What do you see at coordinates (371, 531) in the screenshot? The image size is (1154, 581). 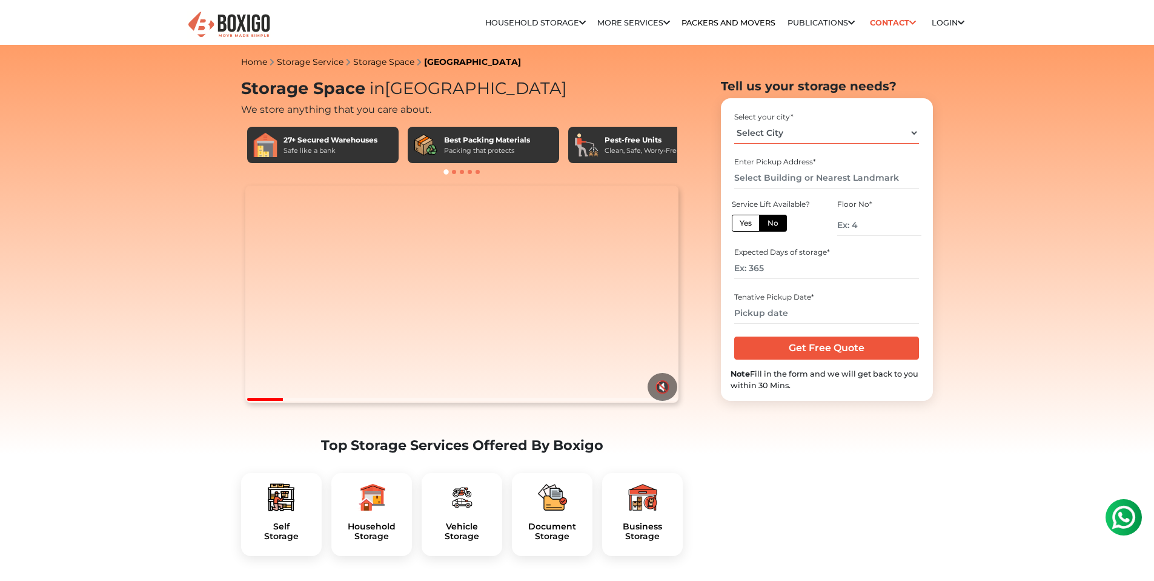 I see `a: HouseholdStorage` at bounding box center [371, 531].